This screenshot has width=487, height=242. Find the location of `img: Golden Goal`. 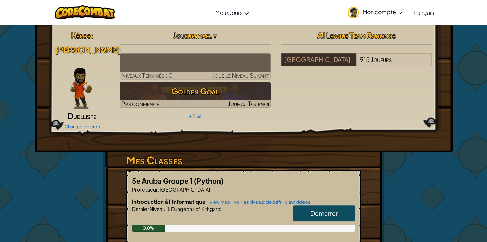

img: Golden Goal is located at coordinates (195, 95).